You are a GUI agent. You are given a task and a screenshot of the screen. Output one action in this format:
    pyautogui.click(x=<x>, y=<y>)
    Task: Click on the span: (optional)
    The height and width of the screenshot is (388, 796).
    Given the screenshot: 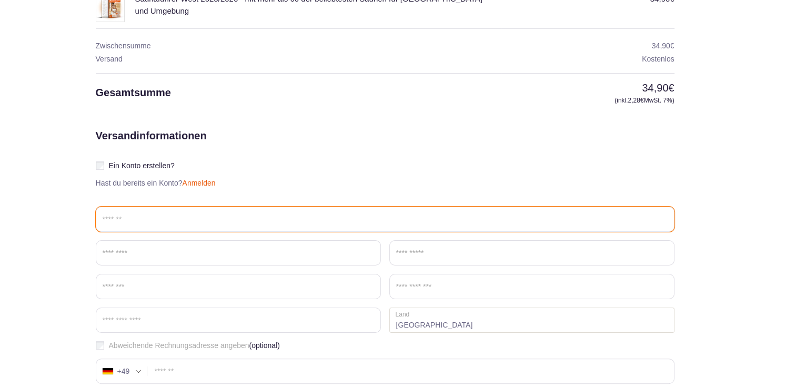 What is the action you would take?
    pyautogui.click(x=264, y=345)
    